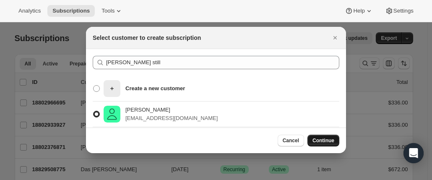 This screenshot has height=180, width=432. I want to click on button: Analytics, so click(29, 11).